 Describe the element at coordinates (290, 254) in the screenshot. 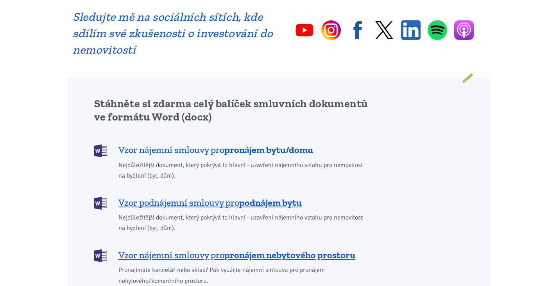

I see `b: pronájem nebytového prostoru` at that location.